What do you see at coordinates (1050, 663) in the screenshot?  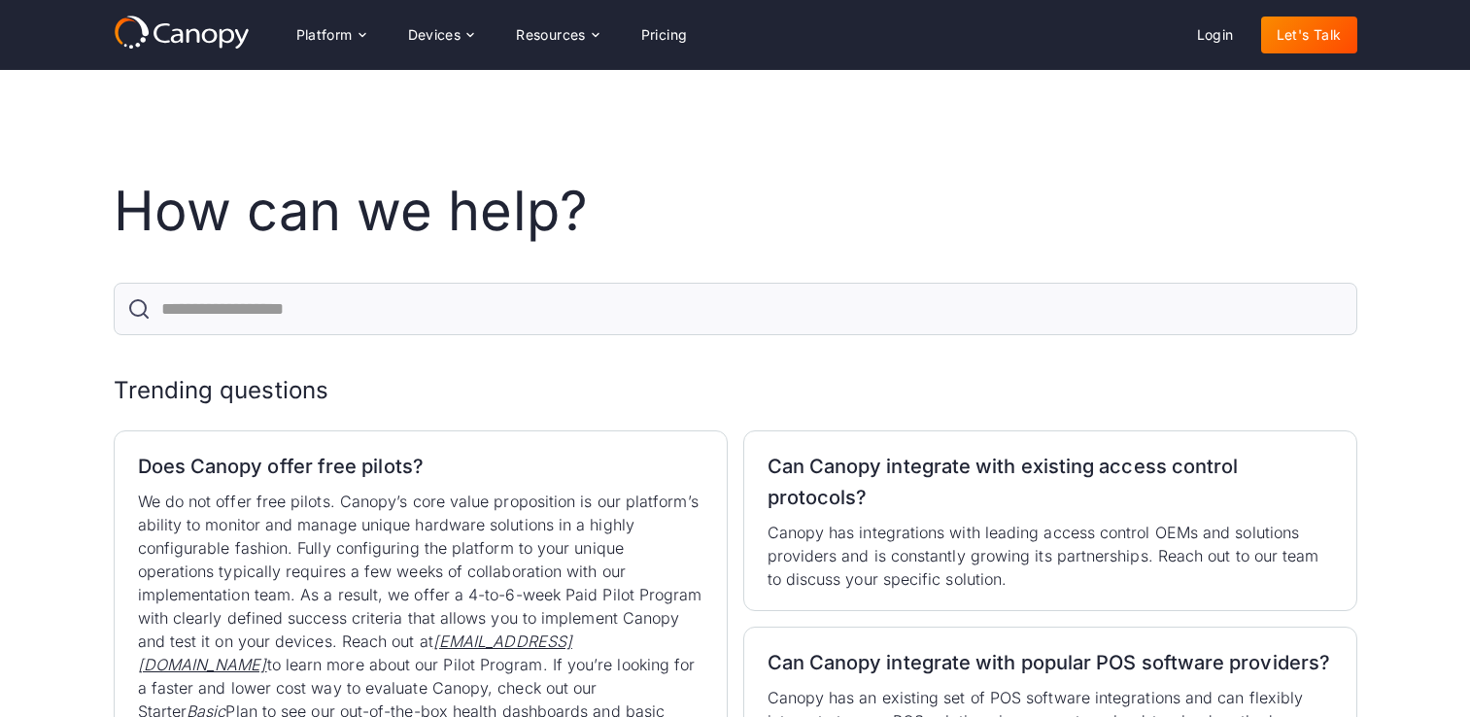 I see `h2: Can Canopy integrate with popular POS software providers?` at bounding box center [1050, 663].